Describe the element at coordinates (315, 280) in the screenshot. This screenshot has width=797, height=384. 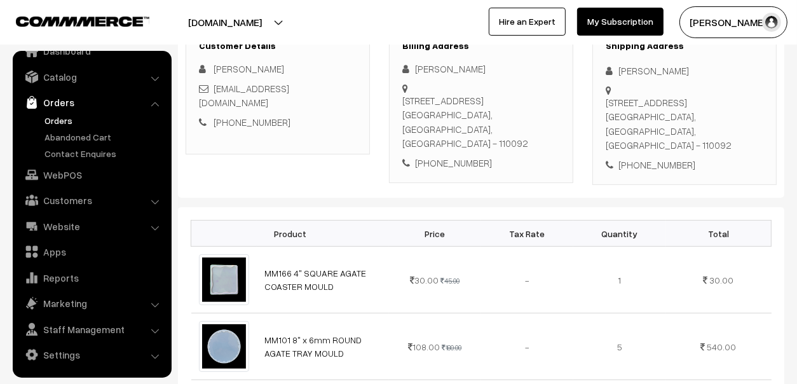
I see `a: MM166 4" SQUARE AGATE COASTER MOULD` at that location.